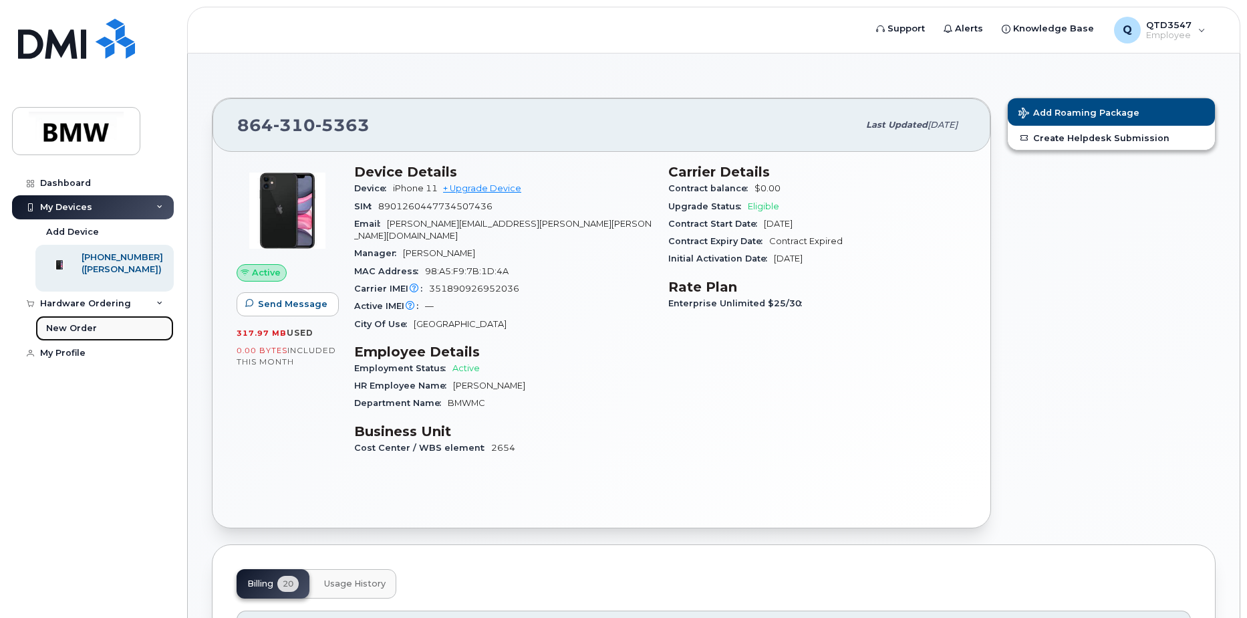 Image resolution: width=1247 pixels, height=618 pixels. I want to click on span: Contract Expiry Date, so click(718, 241).